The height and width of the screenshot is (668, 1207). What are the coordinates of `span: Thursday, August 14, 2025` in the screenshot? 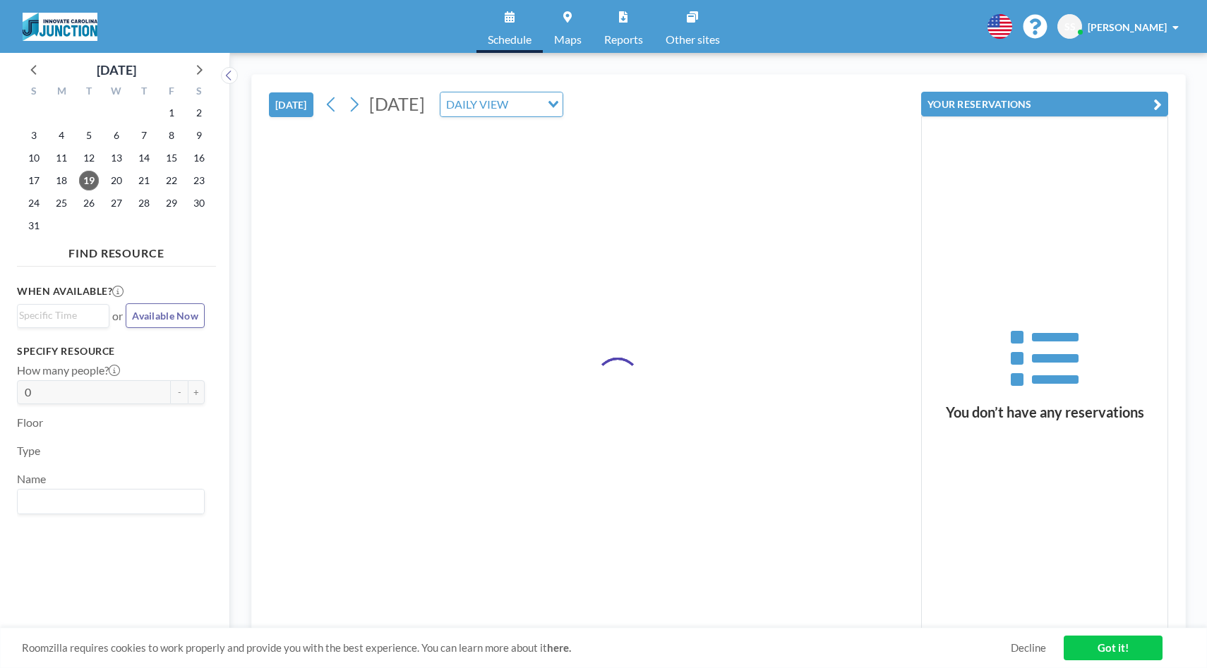 It's located at (144, 158).